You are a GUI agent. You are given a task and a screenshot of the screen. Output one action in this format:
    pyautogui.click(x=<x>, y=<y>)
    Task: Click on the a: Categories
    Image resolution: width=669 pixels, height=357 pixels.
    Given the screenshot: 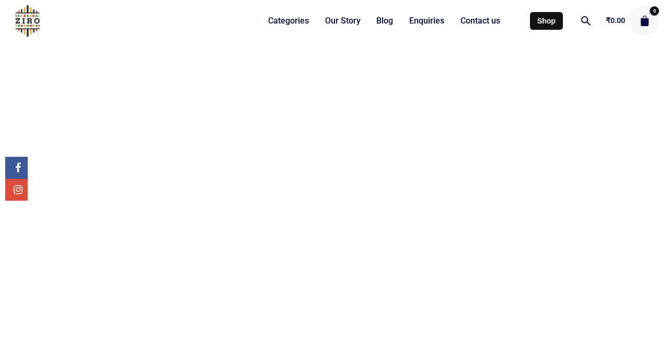 What is the action you would take?
    pyautogui.click(x=288, y=21)
    